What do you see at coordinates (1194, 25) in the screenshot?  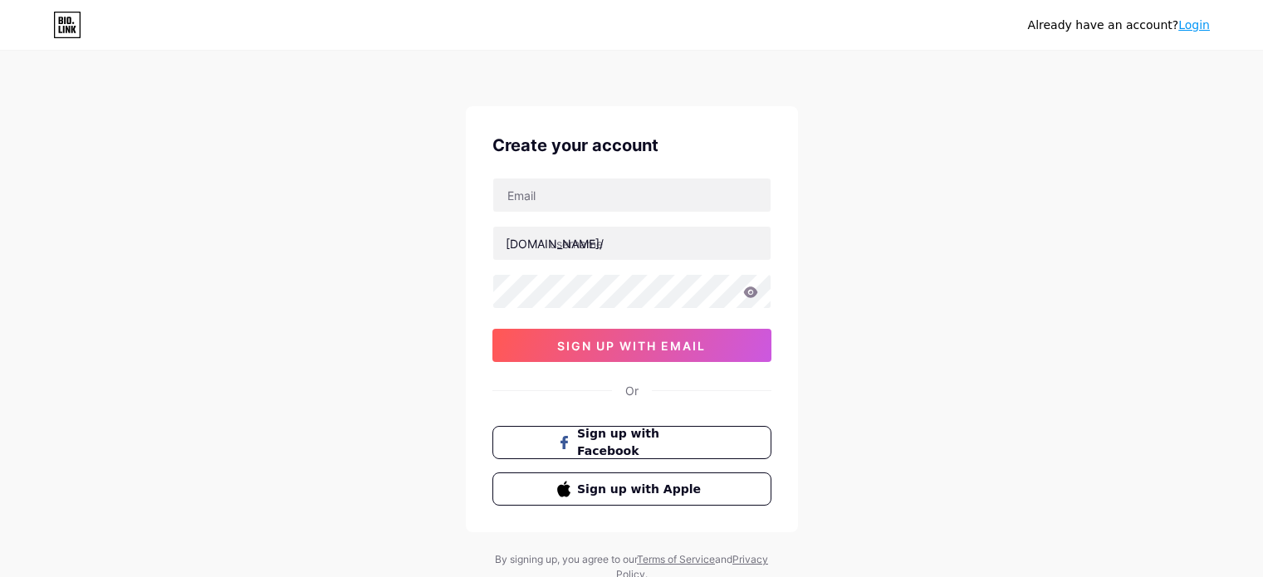 I see `a: Login` at bounding box center [1194, 25].